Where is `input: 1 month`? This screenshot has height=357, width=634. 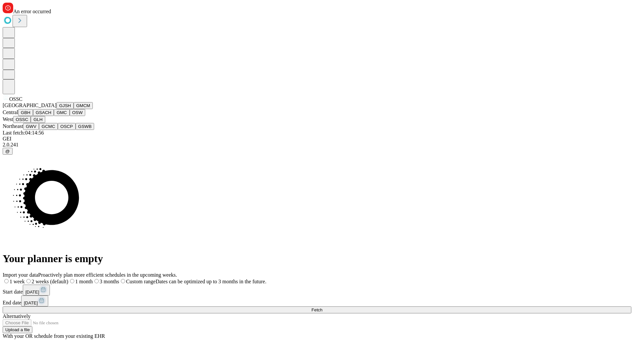
input: 1 month is located at coordinates (72, 281).